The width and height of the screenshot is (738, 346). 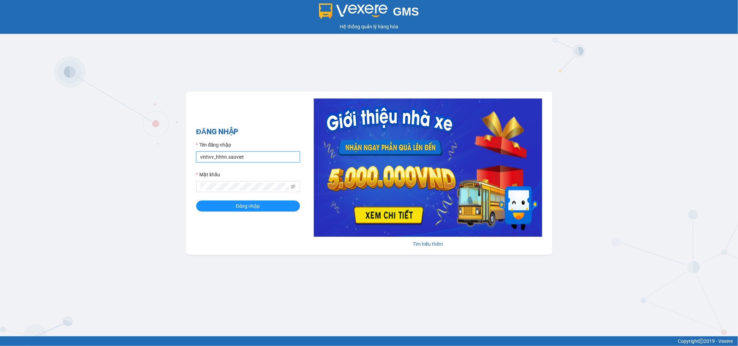 I want to click on div: Tìm hiểu thêm, so click(x=428, y=244).